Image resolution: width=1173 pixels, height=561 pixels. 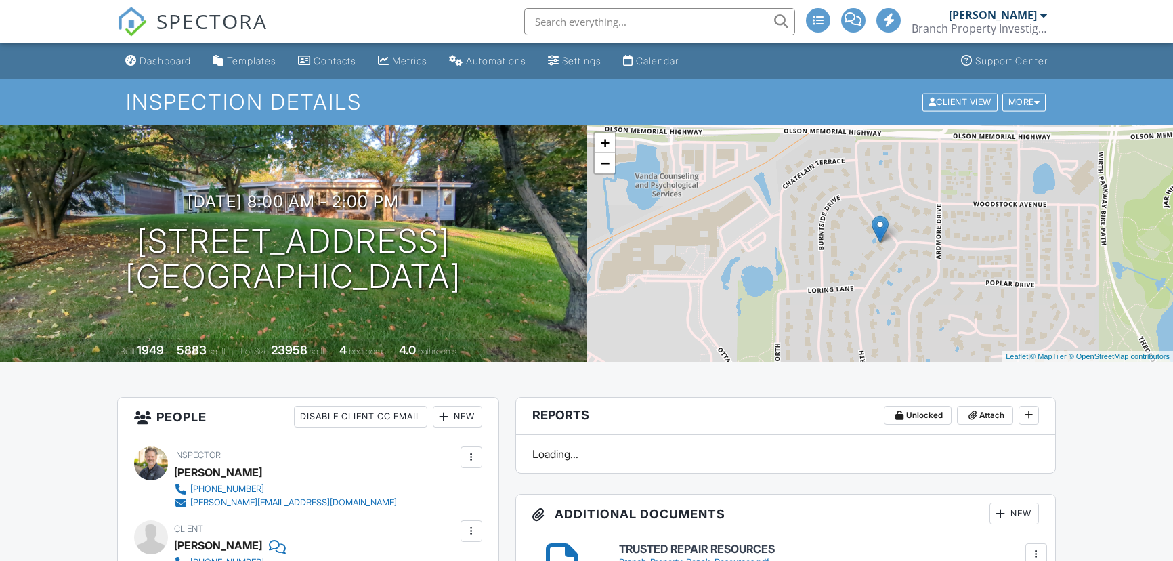 What do you see at coordinates (192, 349) in the screenshot?
I see `div: 5883` at bounding box center [192, 349].